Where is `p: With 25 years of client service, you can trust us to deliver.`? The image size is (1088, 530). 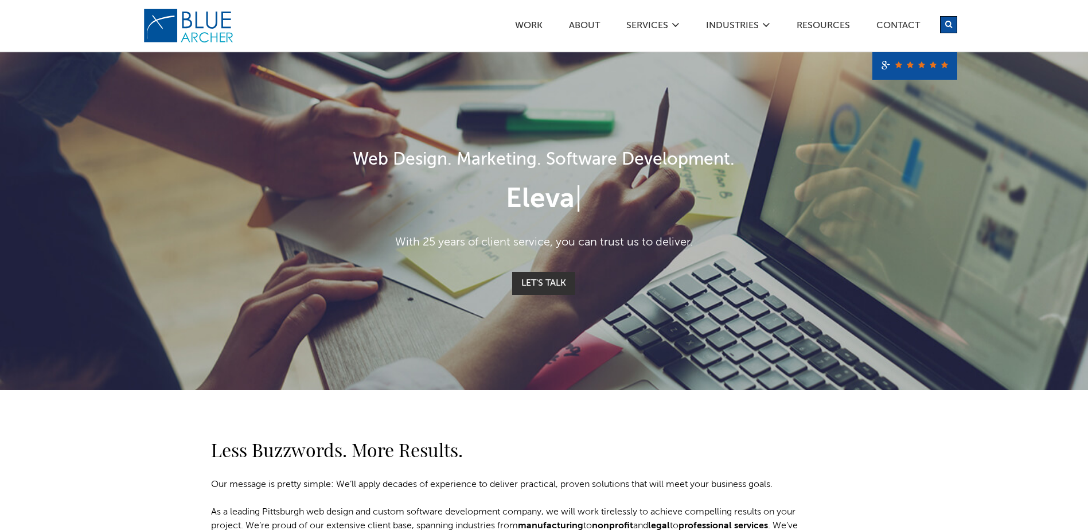 p: With 25 years of client service, you can trust us to deliver. is located at coordinates (544, 243).